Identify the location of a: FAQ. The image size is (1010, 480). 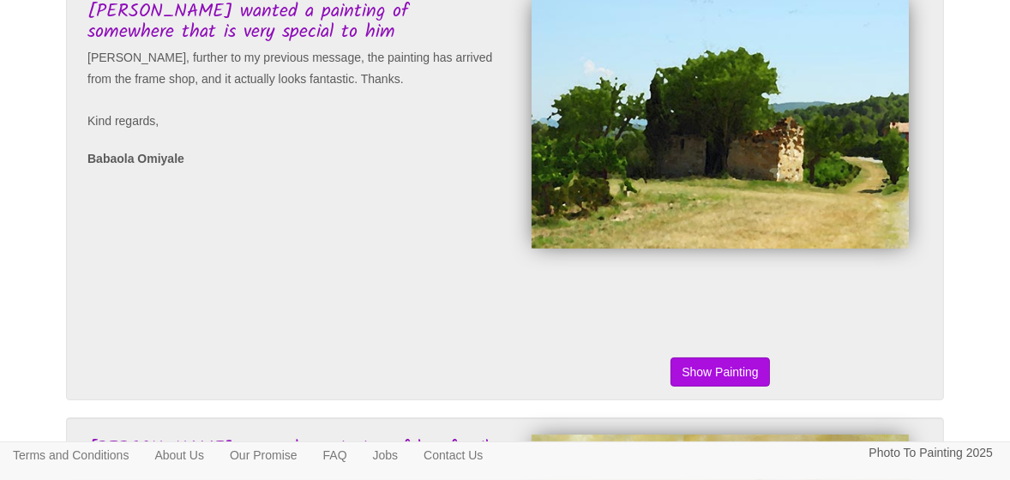
(335, 455).